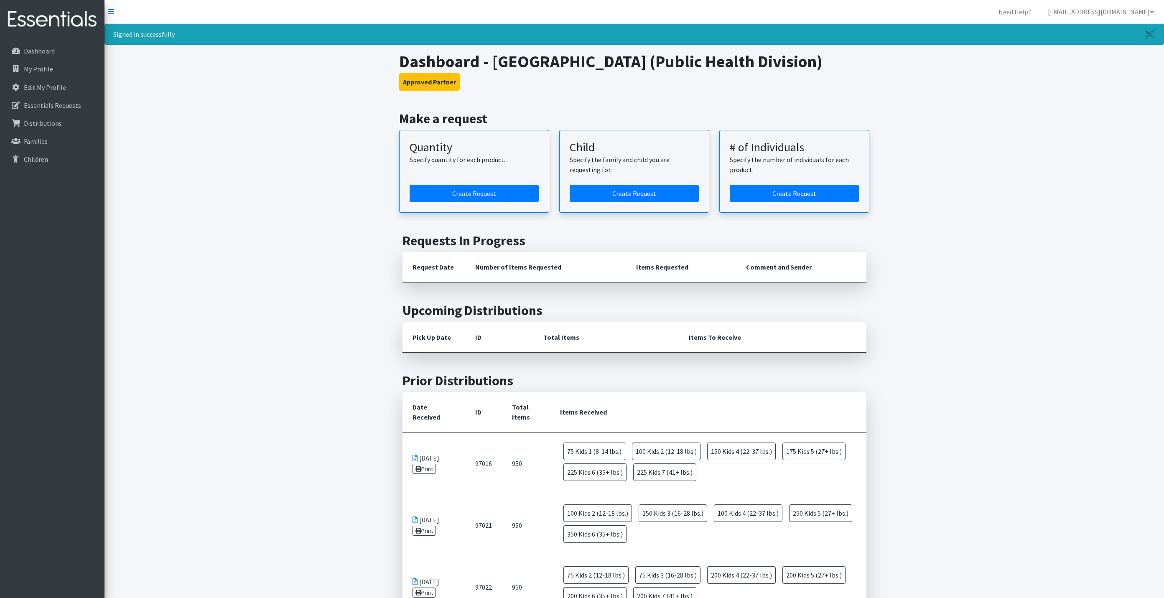  Describe the element at coordinates (52, 123) in the screenshot. I see `a: Distributions` at that location.